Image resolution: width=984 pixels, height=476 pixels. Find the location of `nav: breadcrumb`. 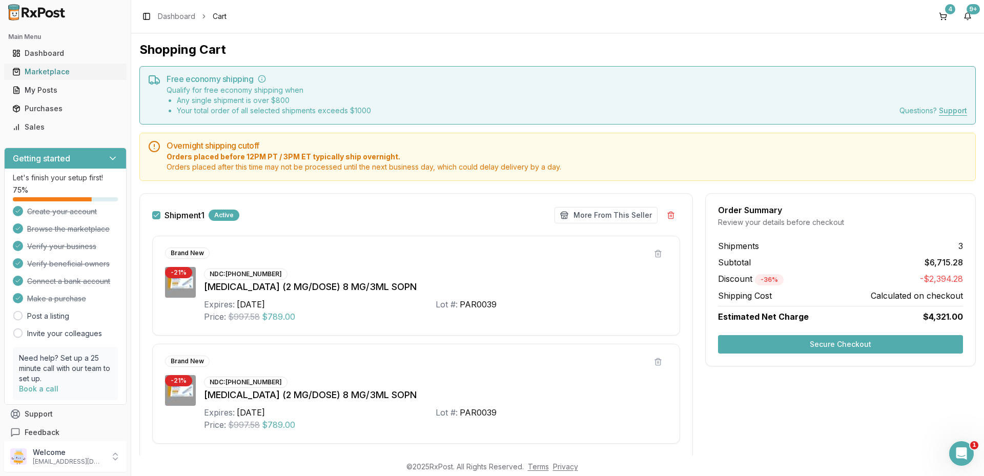

nav: breadcrumb is located at coordinates (192, 16).